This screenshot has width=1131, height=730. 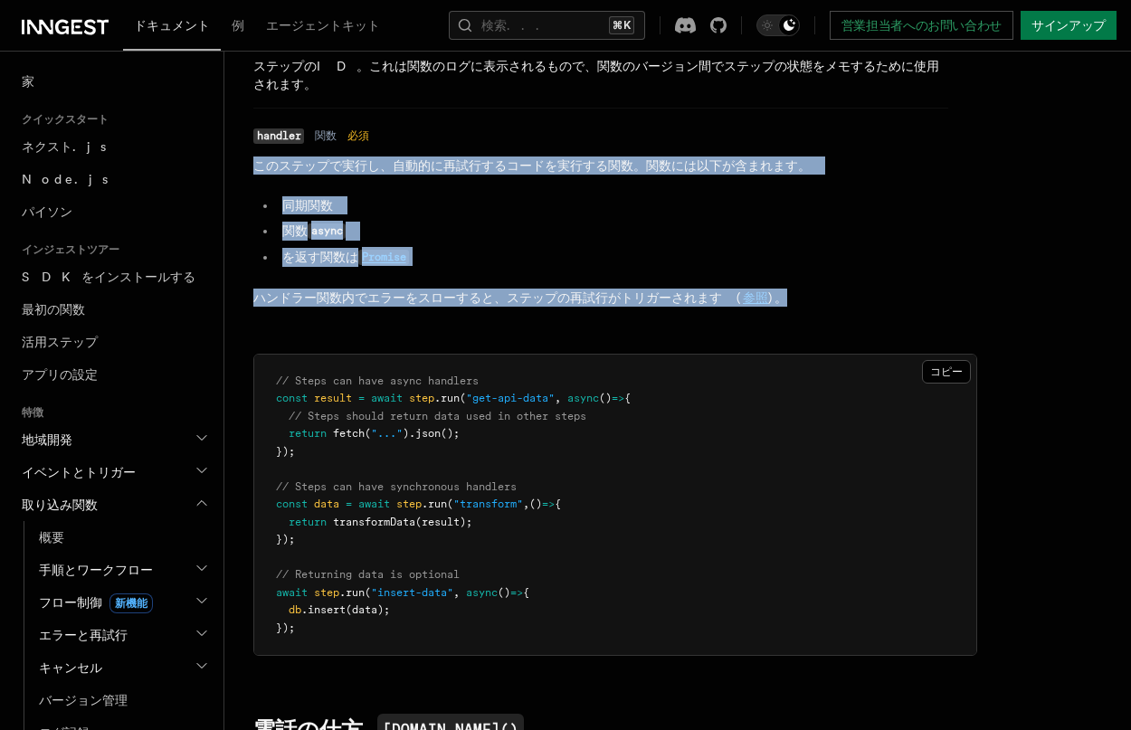 I want to click on a: Promise, so click(x=384, y=257).